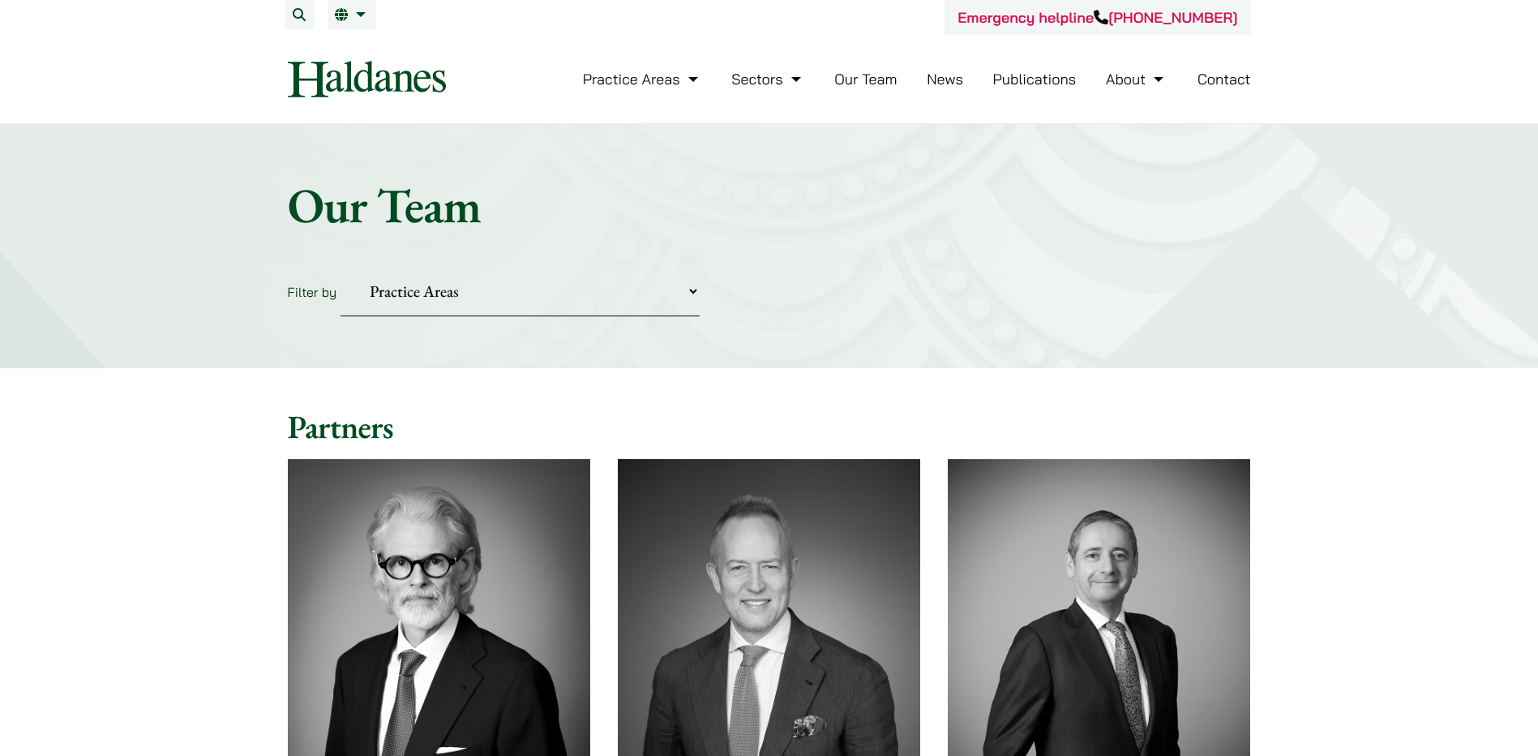 The image size is (1538, 756). Describe the element at coordinates (366, 79) in the screenshot. I see `img: Logo of Haldanes` at that location.